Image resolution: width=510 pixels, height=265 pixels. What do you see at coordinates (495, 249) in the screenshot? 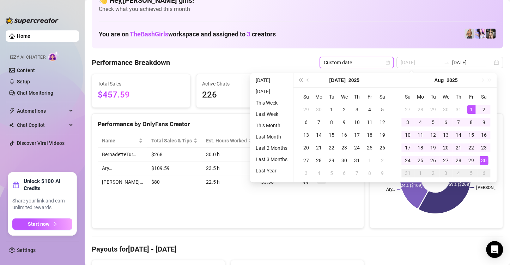
I see `div: Open Intercom Messenger` at bounding box center [495, 249].